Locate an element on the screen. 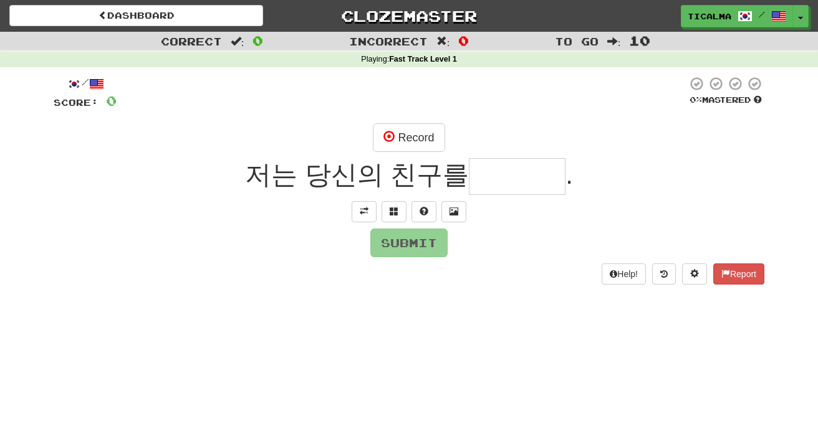 This screenshot has height=434, width=818. button: Record is located at coordinates (408, 138).